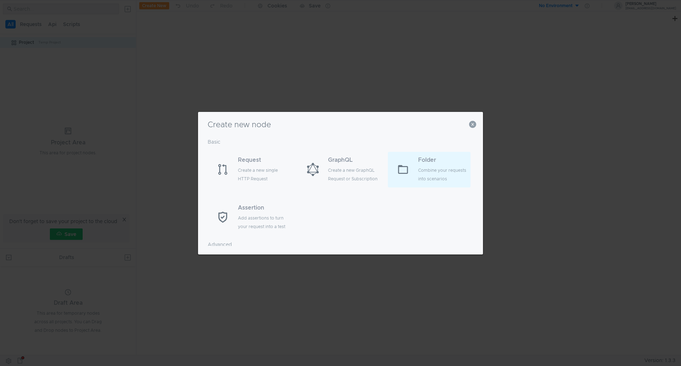  Describe the element at coordinates (353, 160) in the screenshot. I see `div: GraphQL` at that location.